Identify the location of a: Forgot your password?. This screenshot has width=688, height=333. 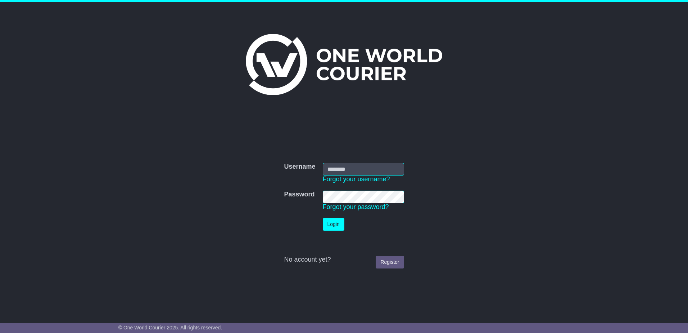
(356, 207).